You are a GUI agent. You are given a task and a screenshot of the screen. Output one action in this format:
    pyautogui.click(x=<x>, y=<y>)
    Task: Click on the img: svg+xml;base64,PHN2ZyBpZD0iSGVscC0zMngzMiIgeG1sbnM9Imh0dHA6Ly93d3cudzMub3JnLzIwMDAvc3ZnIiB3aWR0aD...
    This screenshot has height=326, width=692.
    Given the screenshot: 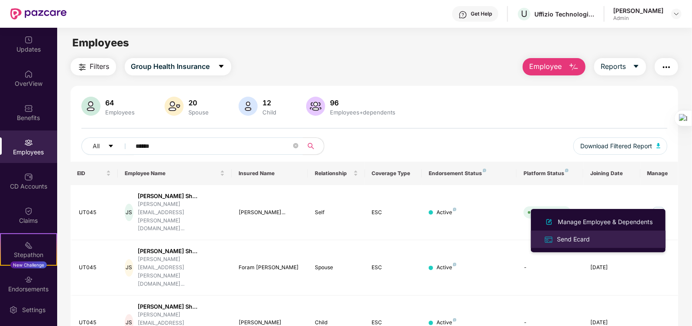 What is the action you would take?
    pyautogui.click(x=463, y=15)
    